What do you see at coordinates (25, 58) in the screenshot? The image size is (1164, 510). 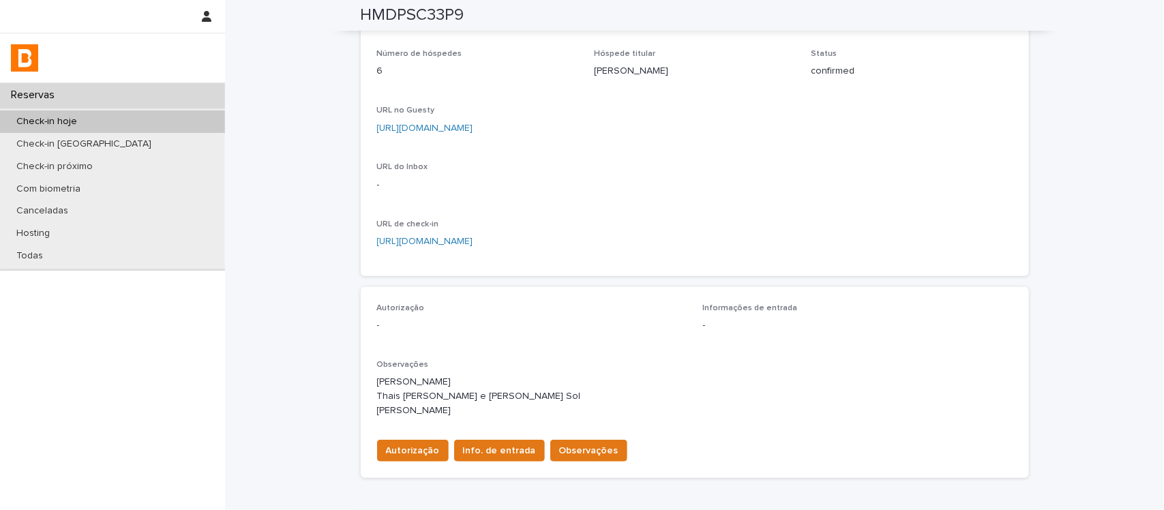 I see `img: zVaNuJHRTjyIjT5M9Xd5` at bounding box center [25, 58].